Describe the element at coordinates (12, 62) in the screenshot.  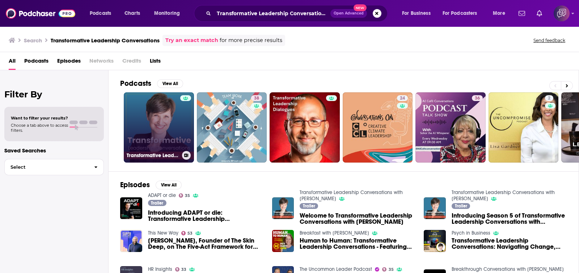
I see `span: All` at that location.